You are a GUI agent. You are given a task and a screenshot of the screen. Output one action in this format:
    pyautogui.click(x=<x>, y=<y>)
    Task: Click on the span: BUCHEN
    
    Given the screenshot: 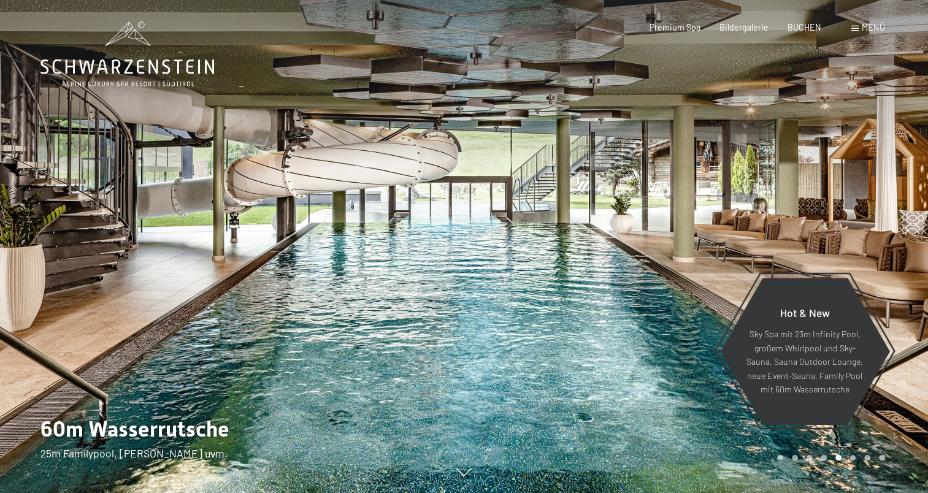 What is the action you would take?
    pyautogui.click(x=804, y=27)
    